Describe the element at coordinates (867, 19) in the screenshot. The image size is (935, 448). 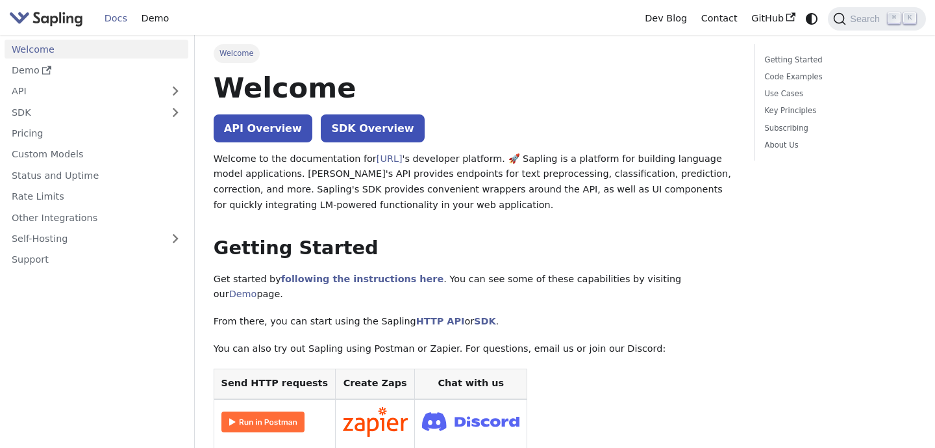
I see `span: Search` at that location.